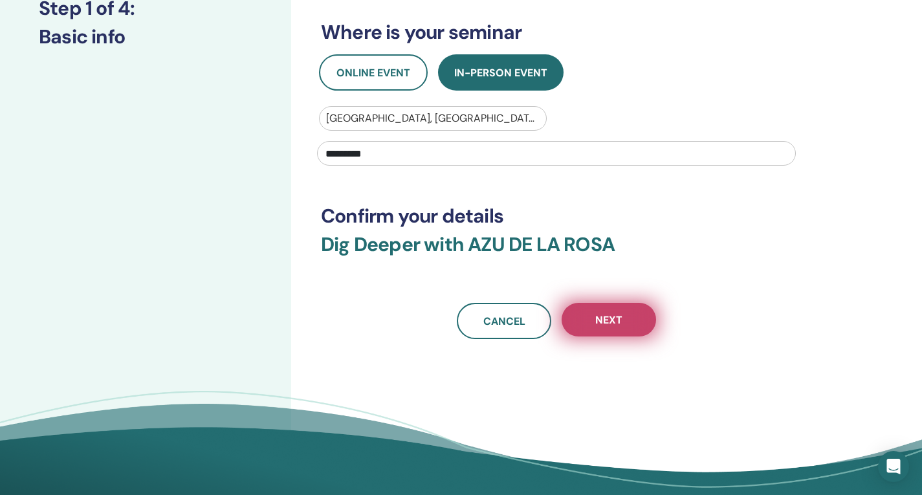 This screenshot has width=922, height=495. I want to click on button: Next, so click(609, 320).